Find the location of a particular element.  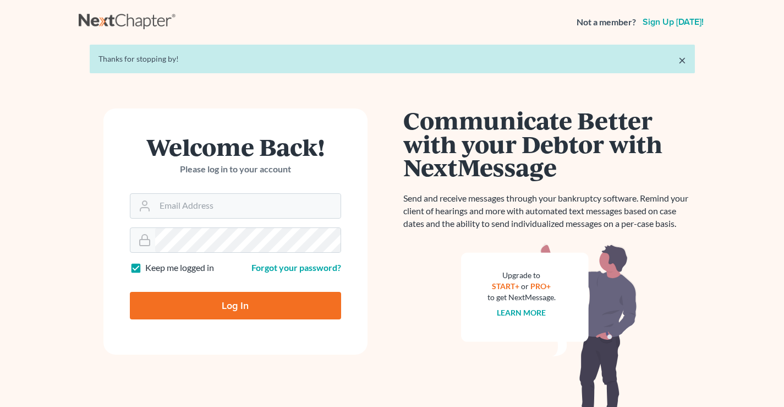

div: to get NextMessage. is located at coordinates (522, 297).